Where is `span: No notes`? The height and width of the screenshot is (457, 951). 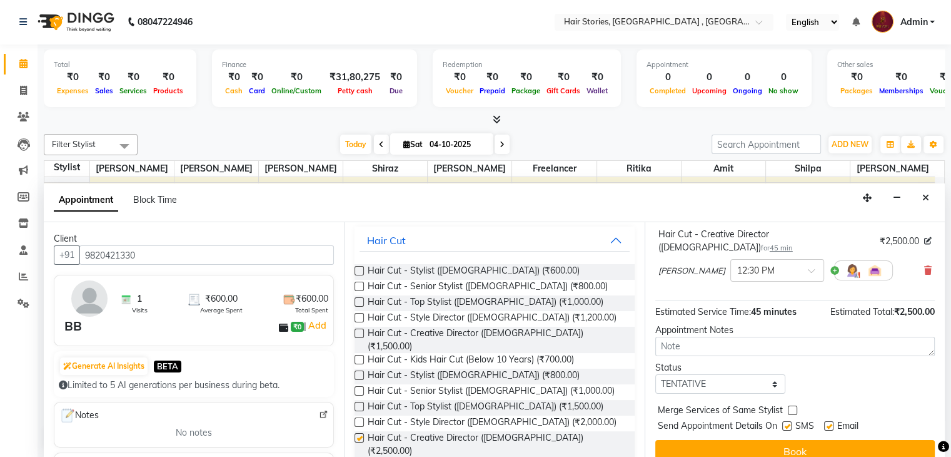
span: No notes is located at coordinates (194, 432).